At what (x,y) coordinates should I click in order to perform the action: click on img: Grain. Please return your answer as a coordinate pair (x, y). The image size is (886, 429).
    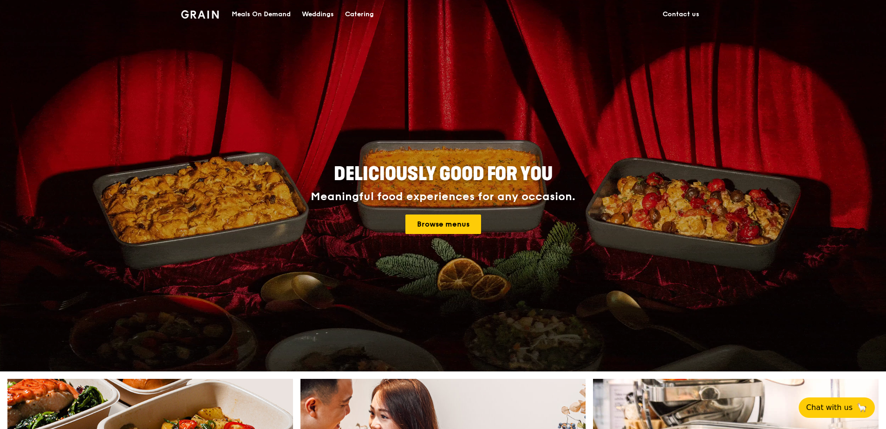
    Looking at the image, I should click on (200, 14).